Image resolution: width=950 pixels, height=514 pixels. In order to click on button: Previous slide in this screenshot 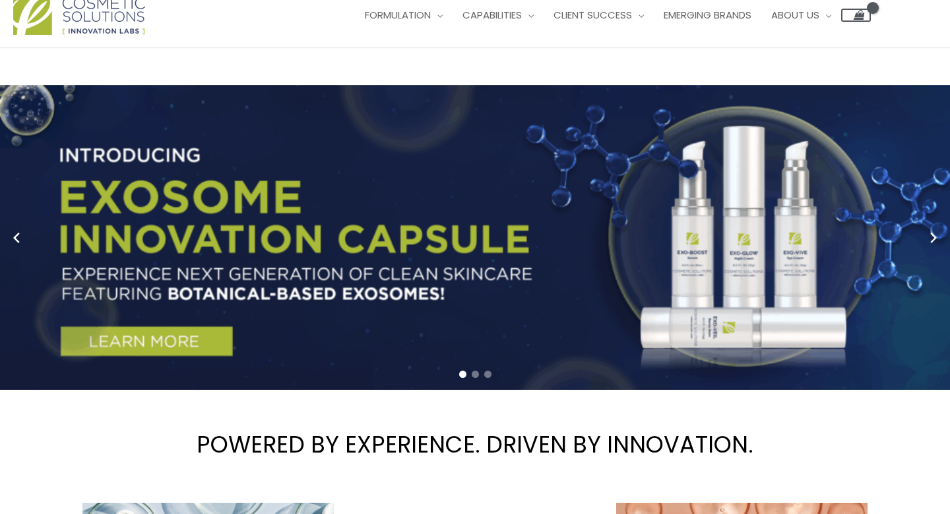, I will do `click(17, 238)`.